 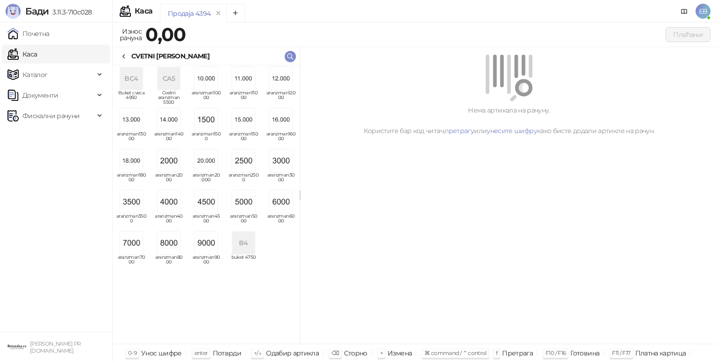 I want to click on span: Cvetni aranzman 5500, so click(x=169, y=98).